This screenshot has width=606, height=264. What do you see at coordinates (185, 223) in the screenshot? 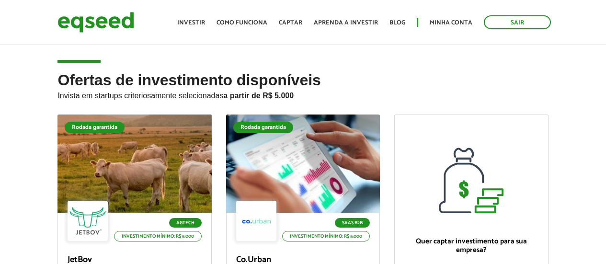
I see `p: Agtech` at bounding box center [185, 223].